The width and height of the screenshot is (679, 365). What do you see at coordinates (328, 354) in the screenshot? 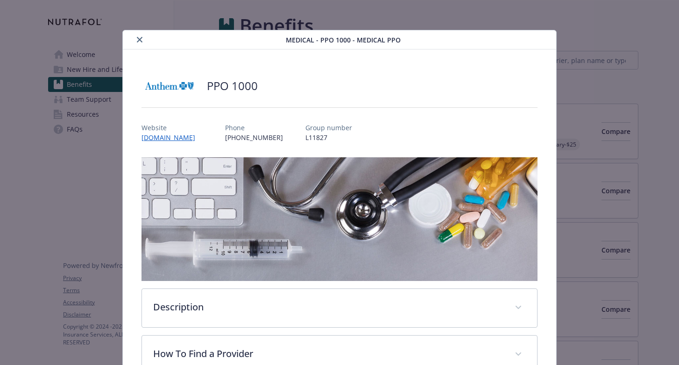
I see `p: How To Find a Provider` at bounding box center [328, 354].